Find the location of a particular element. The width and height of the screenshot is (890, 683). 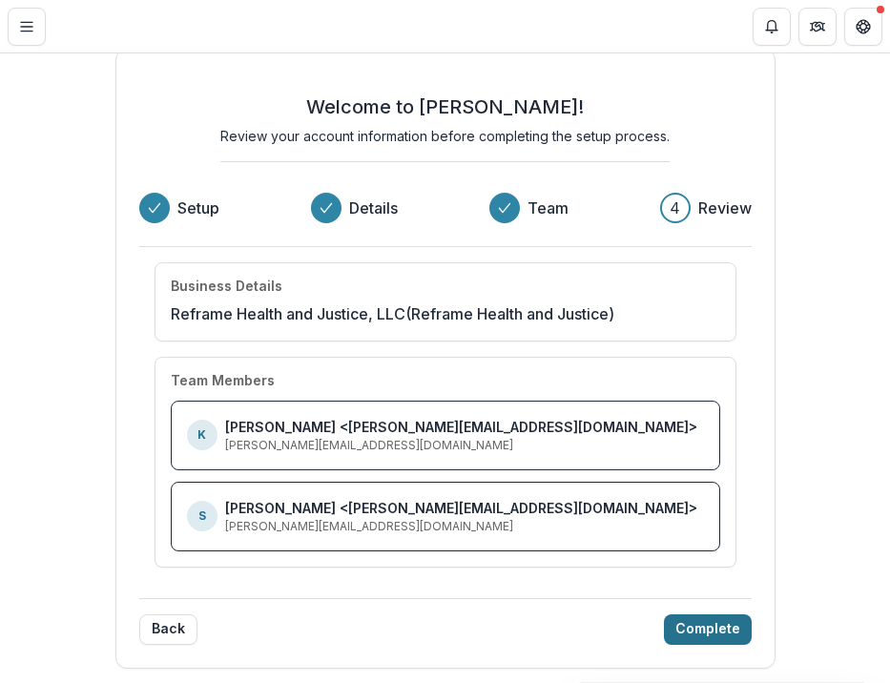

h3: Review is located at coordinates (725, 208).